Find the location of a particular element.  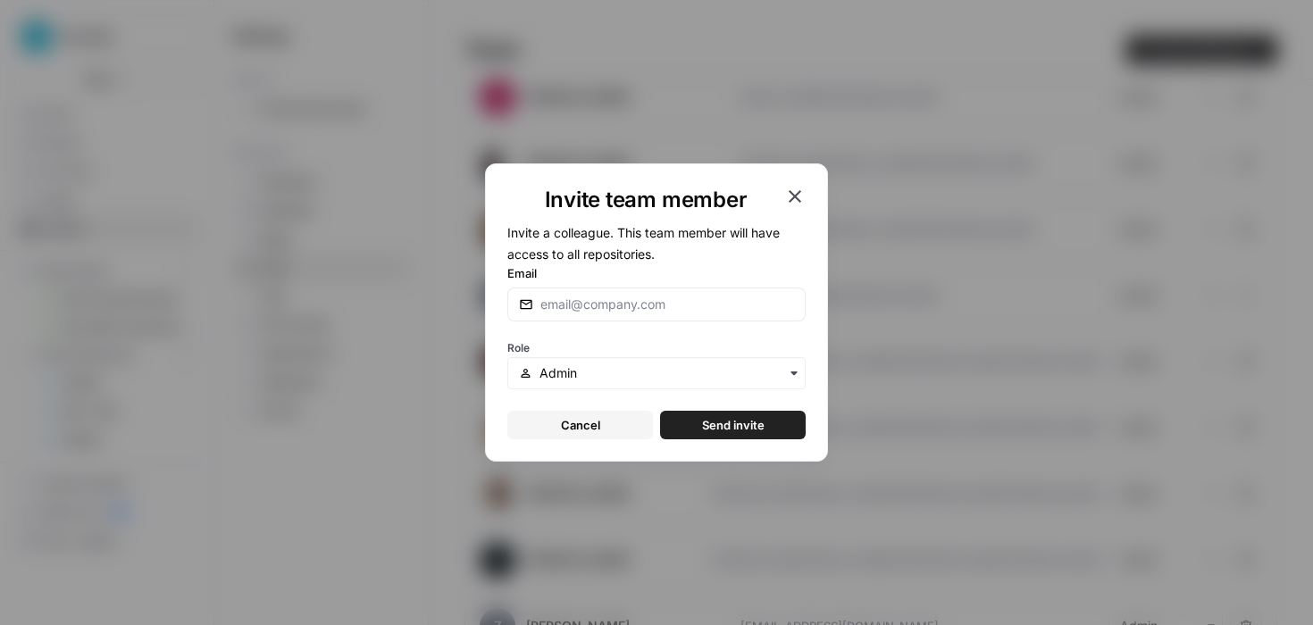

label: Email is located at coordinates (656, 273).